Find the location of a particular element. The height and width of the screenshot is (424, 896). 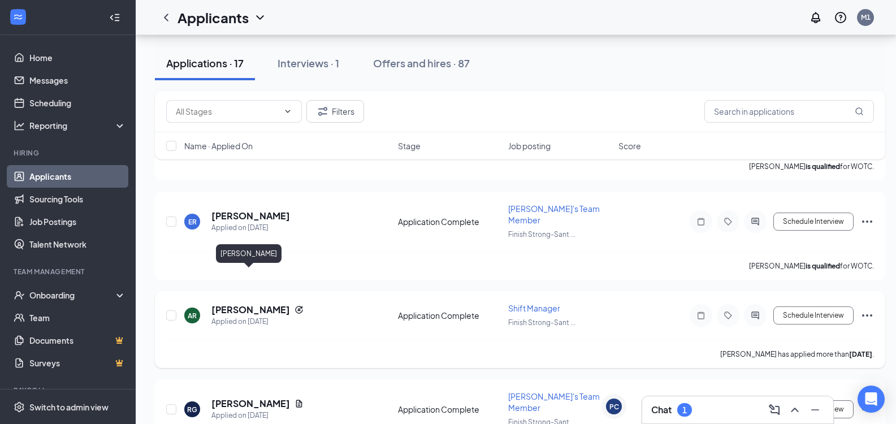

div: ER is located at coordinates (192, 222).